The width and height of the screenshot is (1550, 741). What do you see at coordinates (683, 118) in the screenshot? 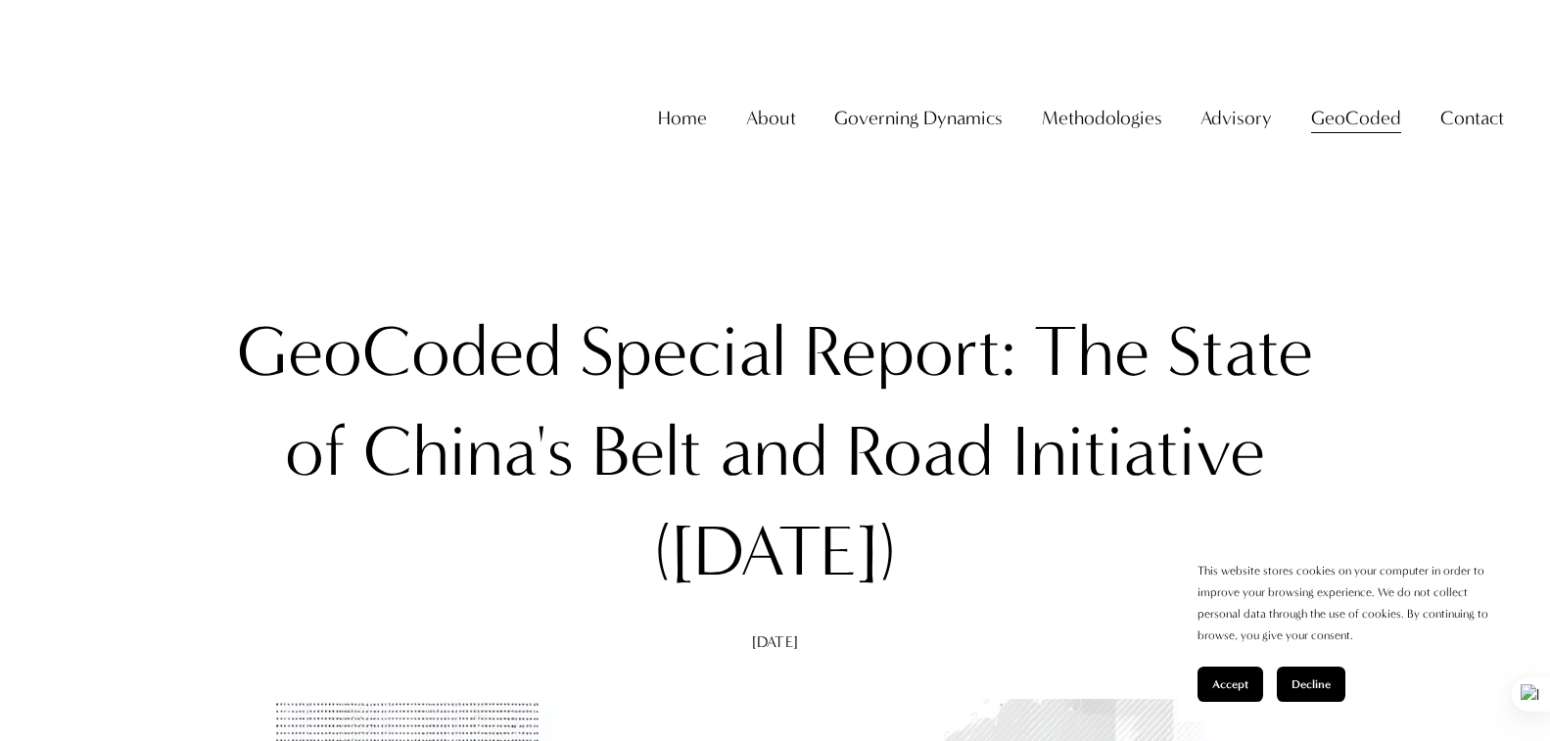
I see `a: Home` at bounding box center [683, 118].